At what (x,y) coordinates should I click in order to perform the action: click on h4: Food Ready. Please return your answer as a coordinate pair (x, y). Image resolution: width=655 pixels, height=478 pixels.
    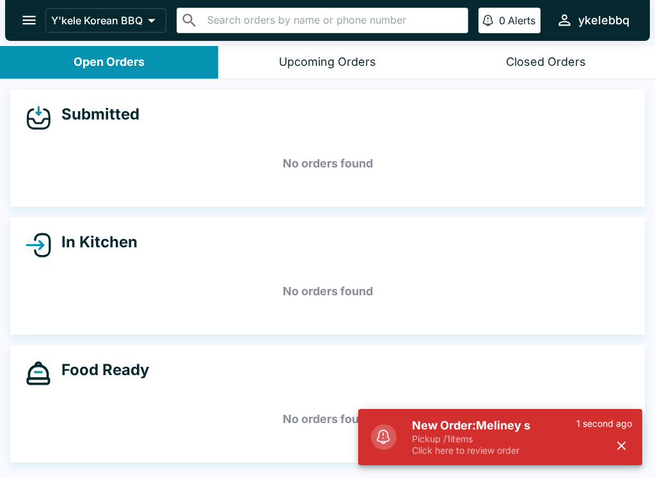
    Looking at the image, I should click on (100, 370).